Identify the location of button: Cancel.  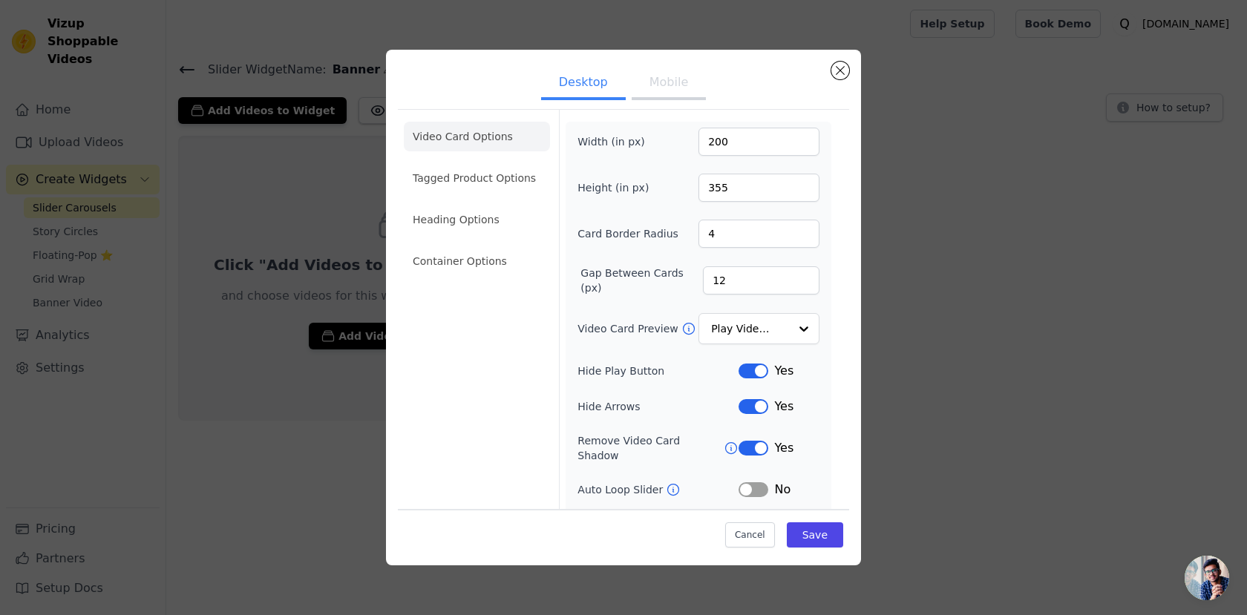
(750, 535).